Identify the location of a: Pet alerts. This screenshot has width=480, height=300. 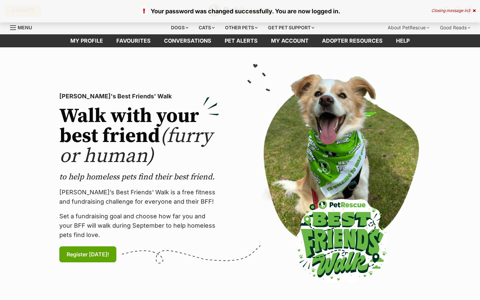
(241, 41).